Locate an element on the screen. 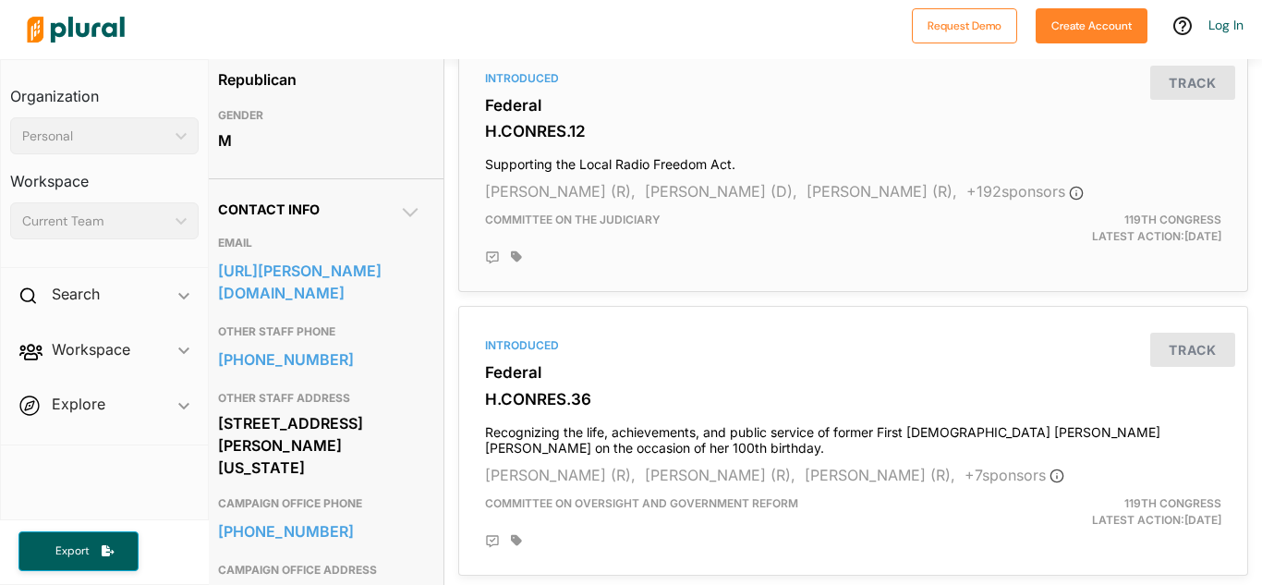  button: Create Account is located at coordinates (1091, 26).